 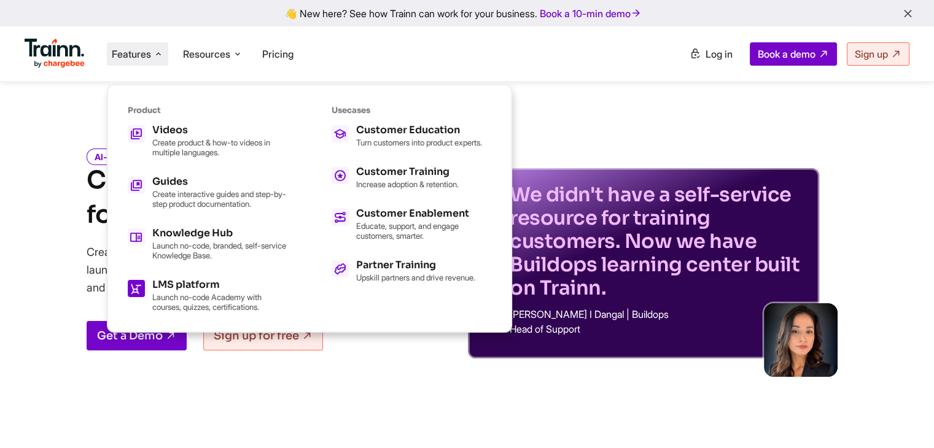 What do you see at coordinates (416, 265) in the screenshot?
I see `div: Partner Training` at bounding box center [416, 265].